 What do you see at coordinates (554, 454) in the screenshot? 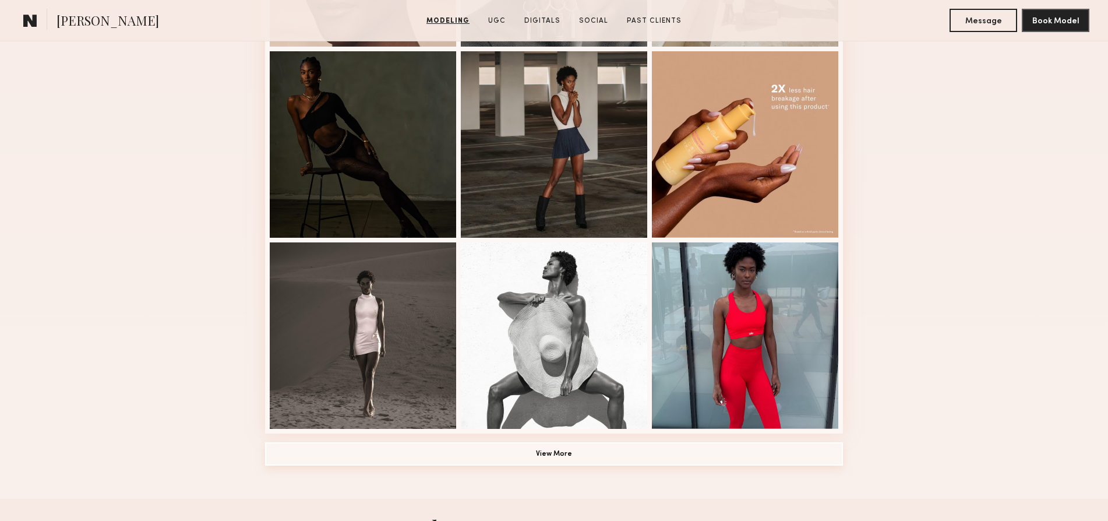
I see `button: View More` at bounding box center [554, 454].